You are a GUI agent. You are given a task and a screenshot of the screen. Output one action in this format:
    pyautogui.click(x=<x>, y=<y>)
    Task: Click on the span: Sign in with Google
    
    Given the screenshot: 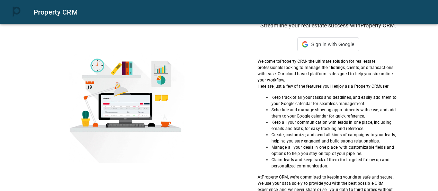 What is the action you would take?
    pyautogui.click(x=332, y=44)
    